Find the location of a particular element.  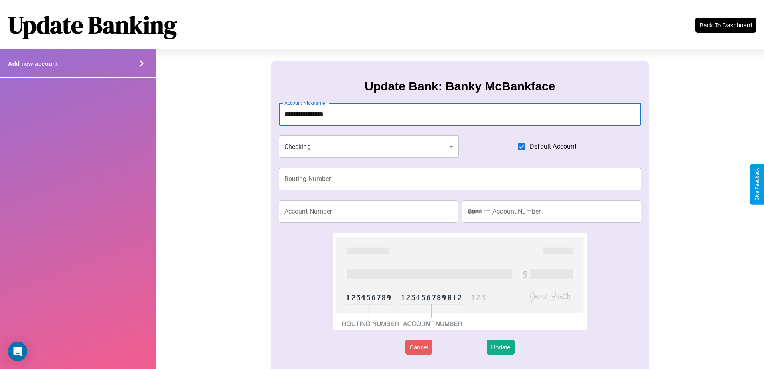

div: Give Feedback is located at coordinates (757, 184).